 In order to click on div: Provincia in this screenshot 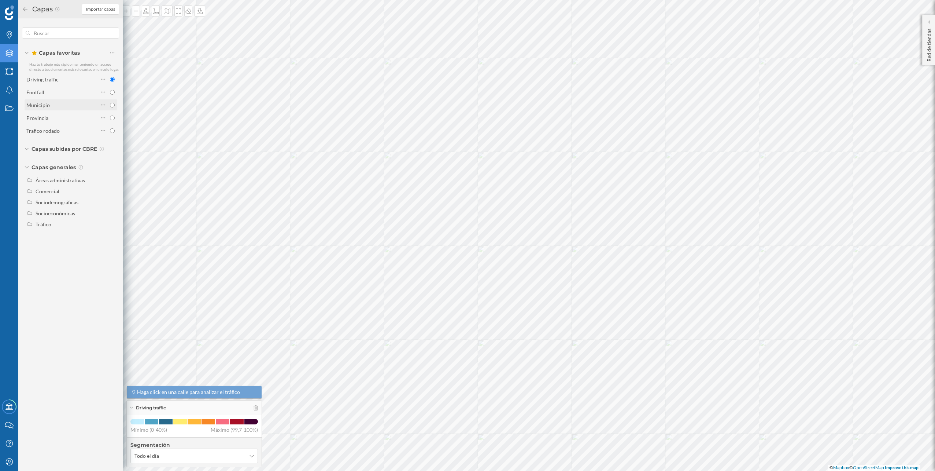, I will do `click(37, 118)`.